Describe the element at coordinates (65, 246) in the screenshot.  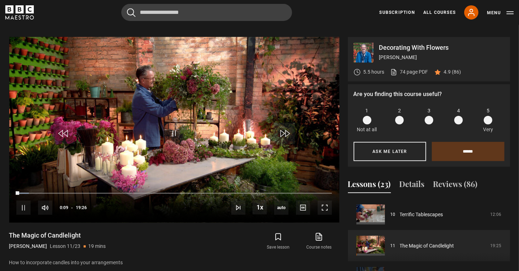
I see `p: Lesson 11/23` at that location.